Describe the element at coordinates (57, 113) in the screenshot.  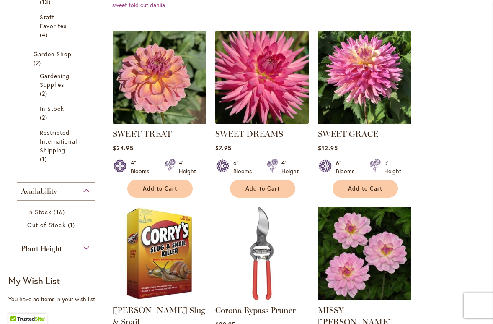
I see `a: In Stock` at that location.